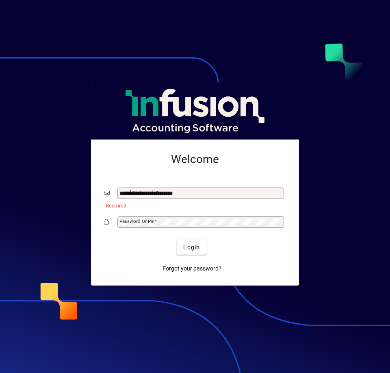 This screenshot has height=373, width=390. Describe the element at coordinates (192, 247) in the screenshot. I see `button: Login` at that location.